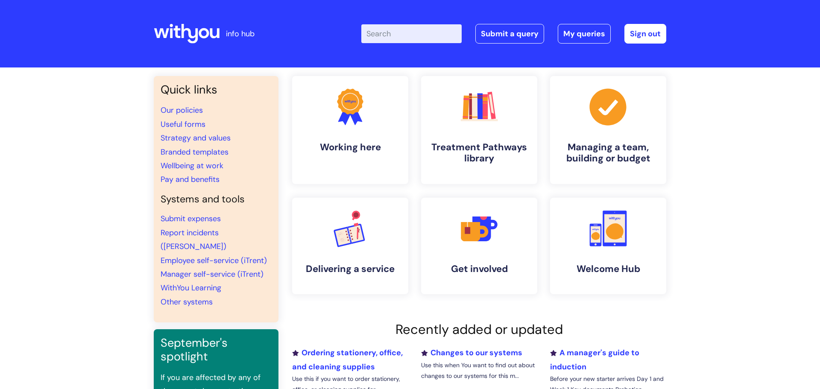 Image resolution: width=820 pixels, height=389 pixels. Describe the element at coordinates (584, 34) in the screenshot. I see `a: My queries` at that location.